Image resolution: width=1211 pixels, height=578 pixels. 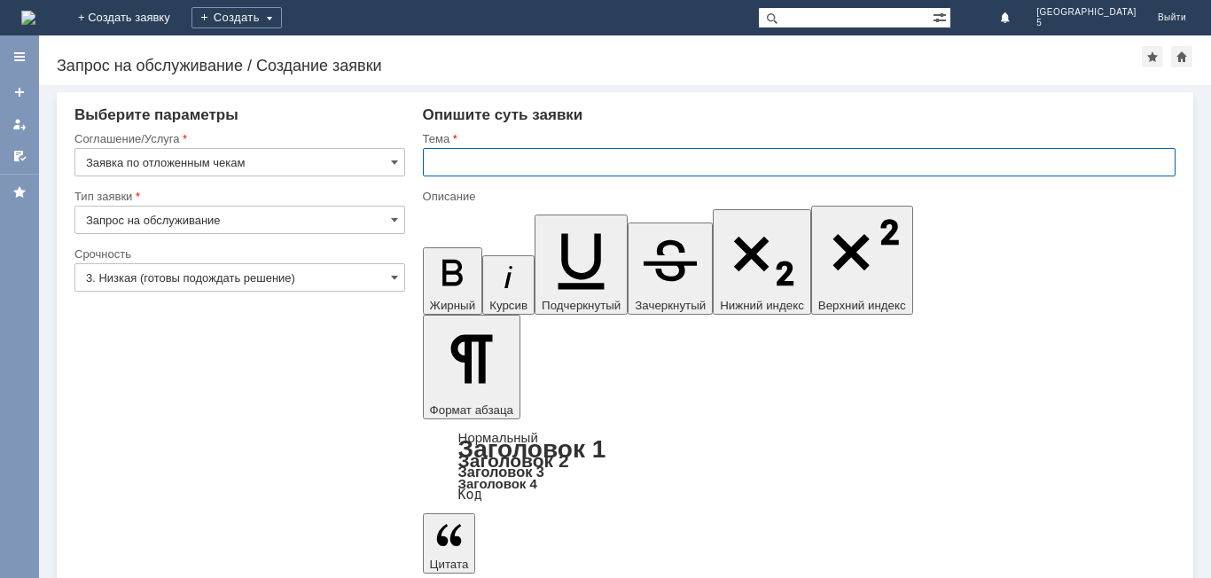 I want to click on div: Формат абзаца, so click(x=799, y=466).